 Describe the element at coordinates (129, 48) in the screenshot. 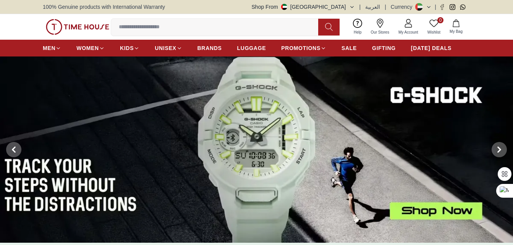

I see `a: KIDS` at that location.